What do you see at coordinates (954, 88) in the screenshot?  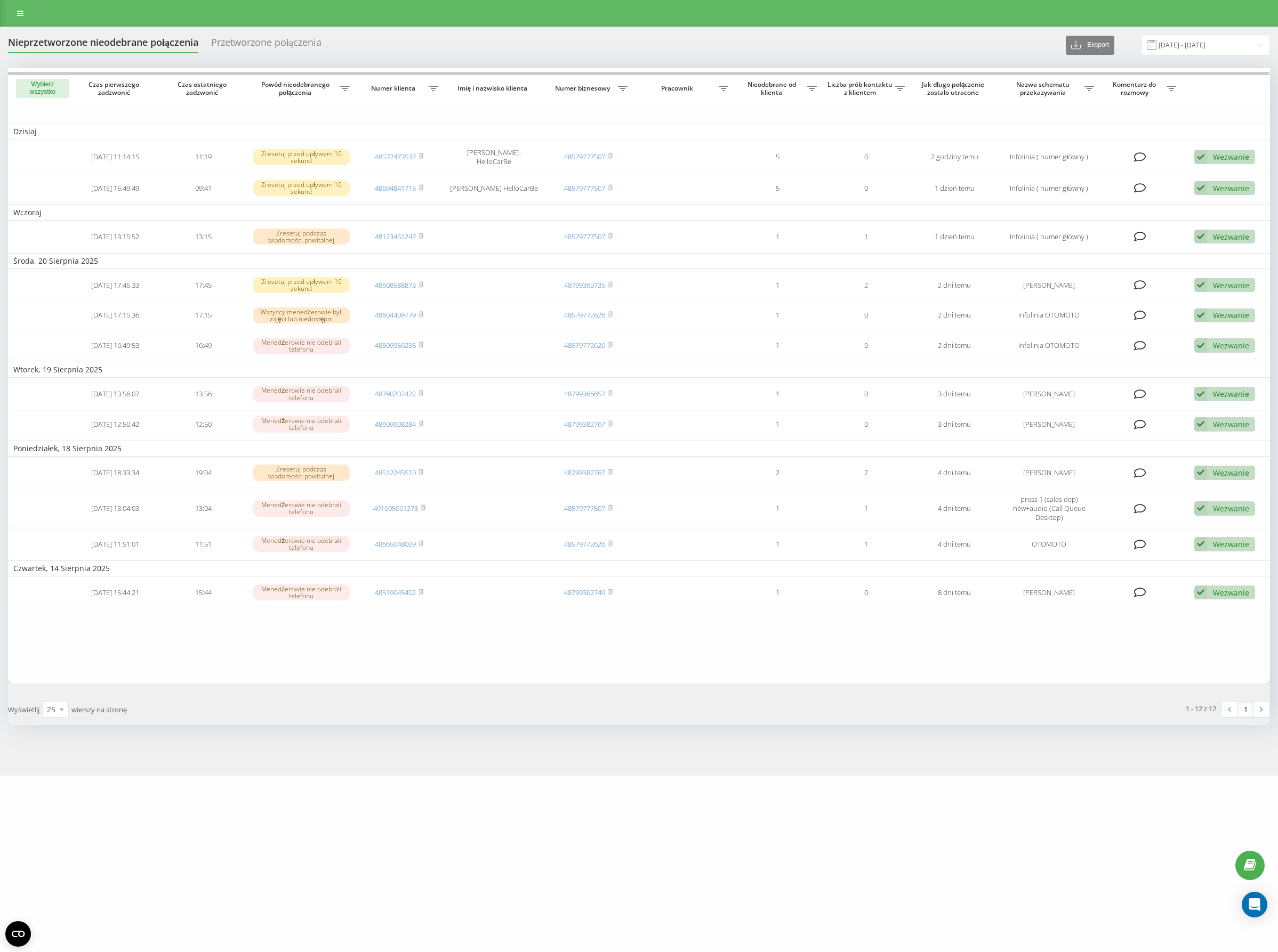 I see `span: Jak długo połączenie zostało utracone` at bounding box center [954, 88].